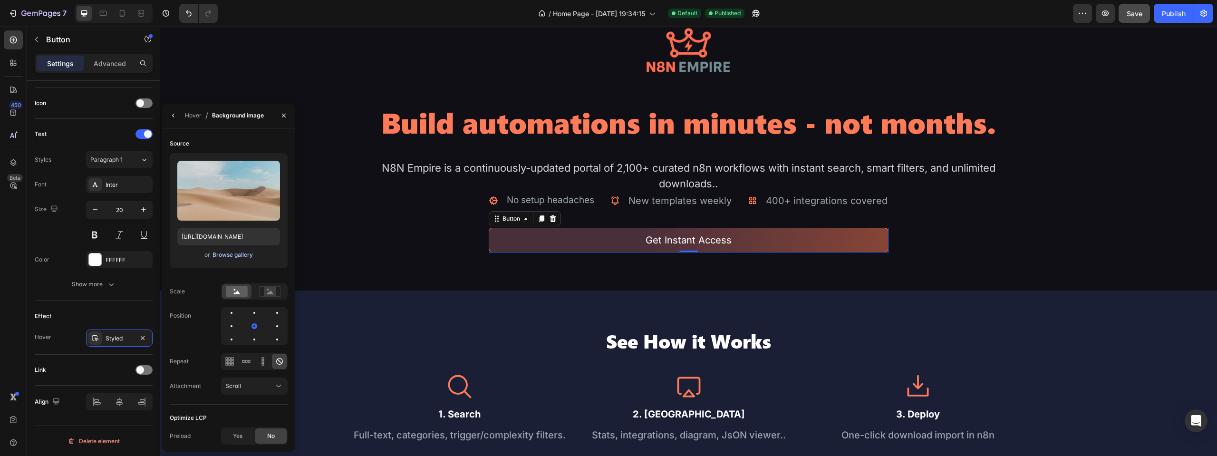  What do you see at coordinates (16, 105) in the screenshot?
I see `div: 450` at bounding box center [16, 105].